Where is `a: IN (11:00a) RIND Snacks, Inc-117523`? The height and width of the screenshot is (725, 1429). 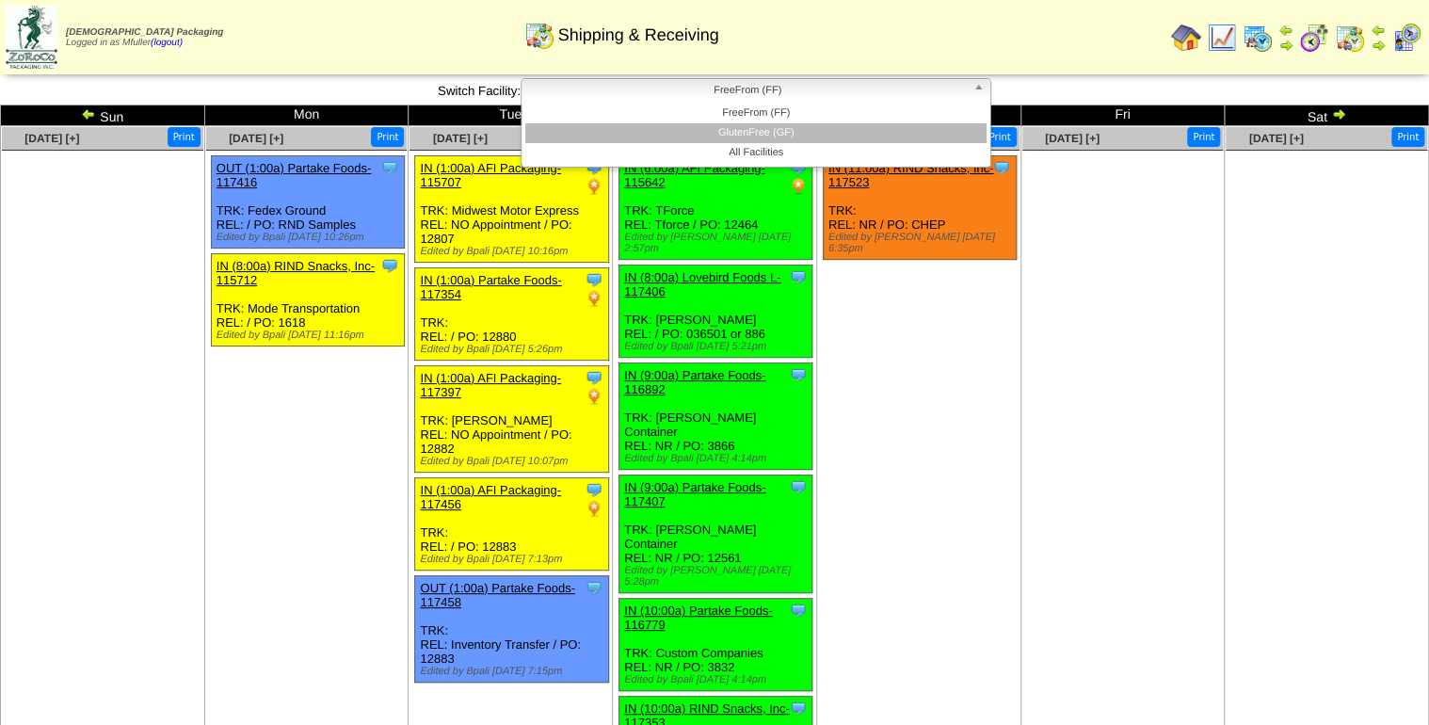 a: IN (11:00a) RIND Snacks, Inc-117523 is located at coordinates (911, 175).